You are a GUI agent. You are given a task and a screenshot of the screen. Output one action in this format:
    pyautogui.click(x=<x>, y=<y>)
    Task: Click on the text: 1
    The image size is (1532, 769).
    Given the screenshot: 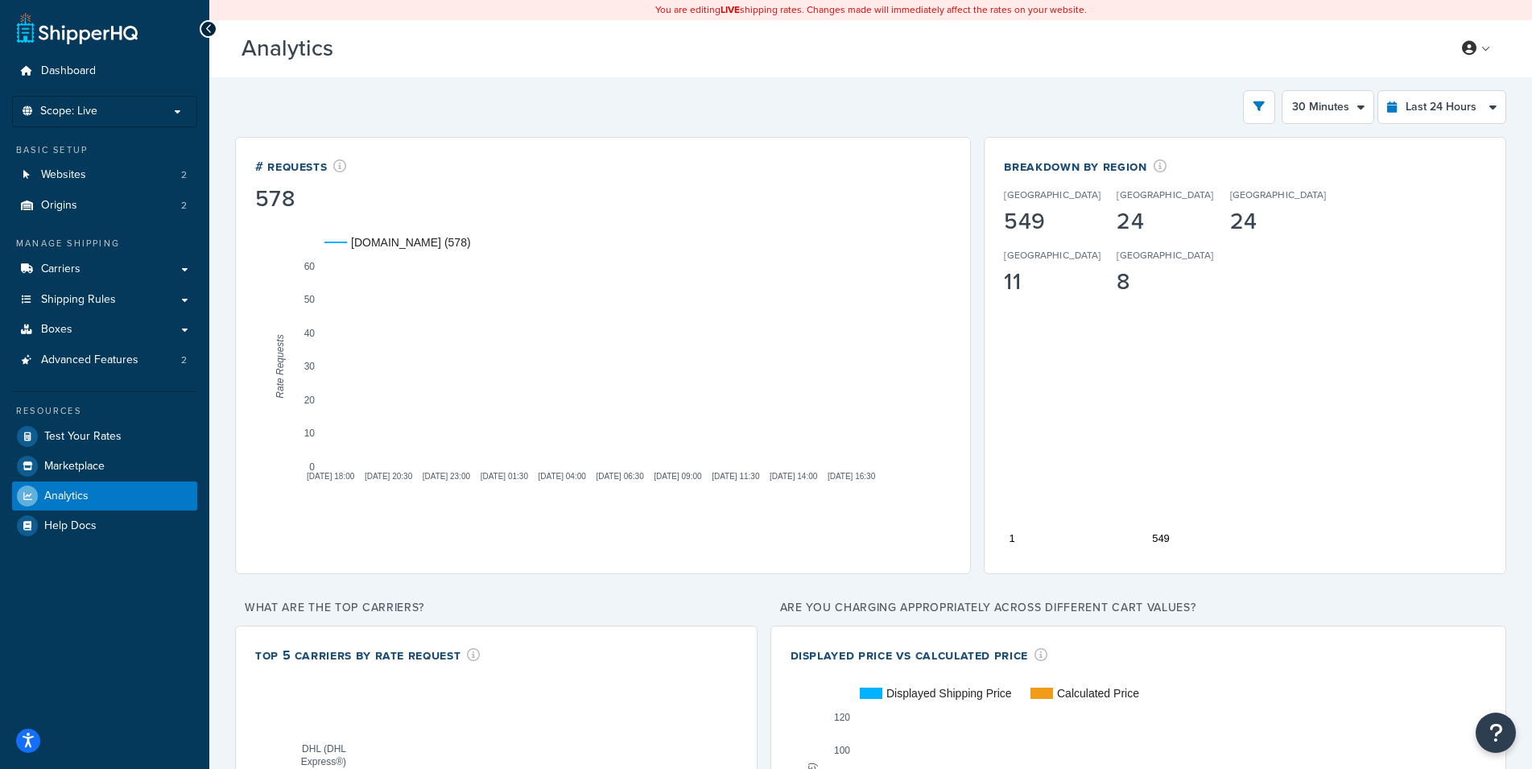 What is the action you would take?
    pyautogui.click(x=1012, y=538)
    